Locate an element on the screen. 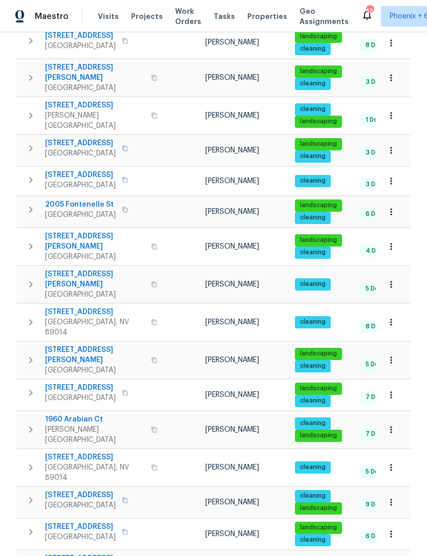  span: Visits is located at coordinates (108, 16).